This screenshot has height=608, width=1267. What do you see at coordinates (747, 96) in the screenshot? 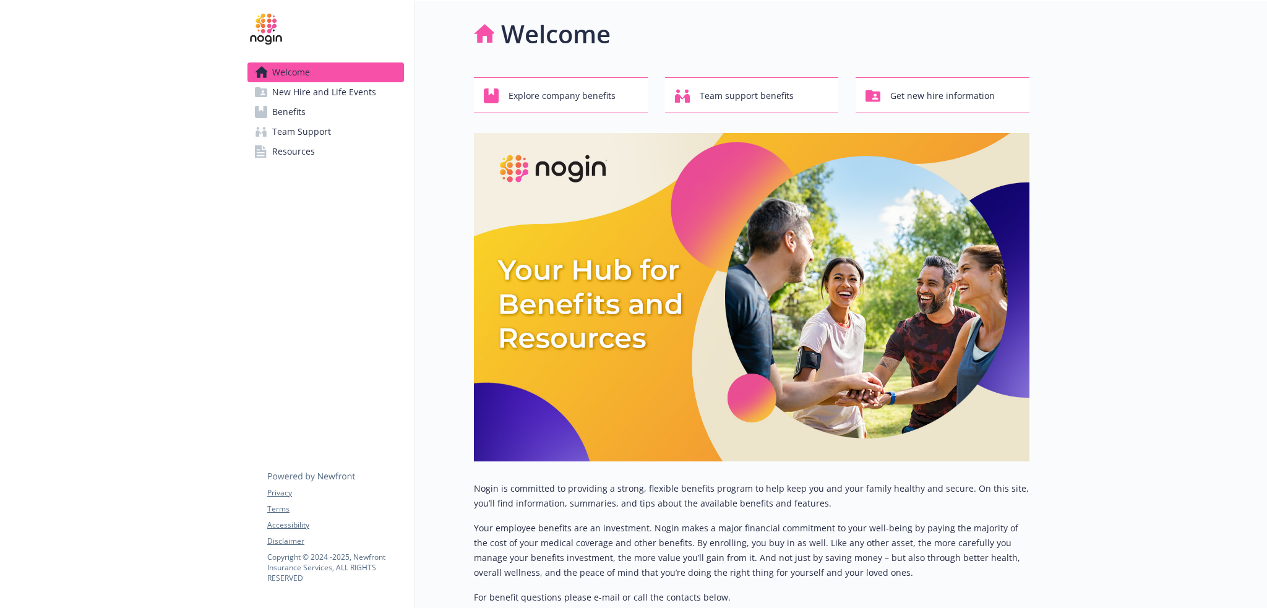
I see `span: Team support benefits` at bounding box center [747, 96].